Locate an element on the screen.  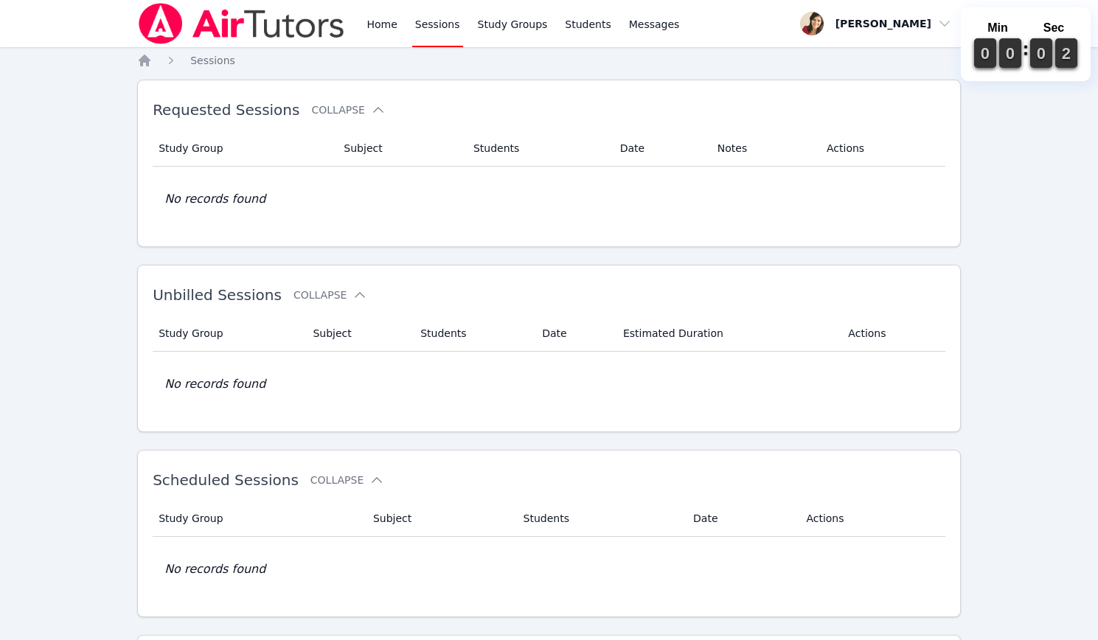
th: Notes is located at coordinates (763, 148).